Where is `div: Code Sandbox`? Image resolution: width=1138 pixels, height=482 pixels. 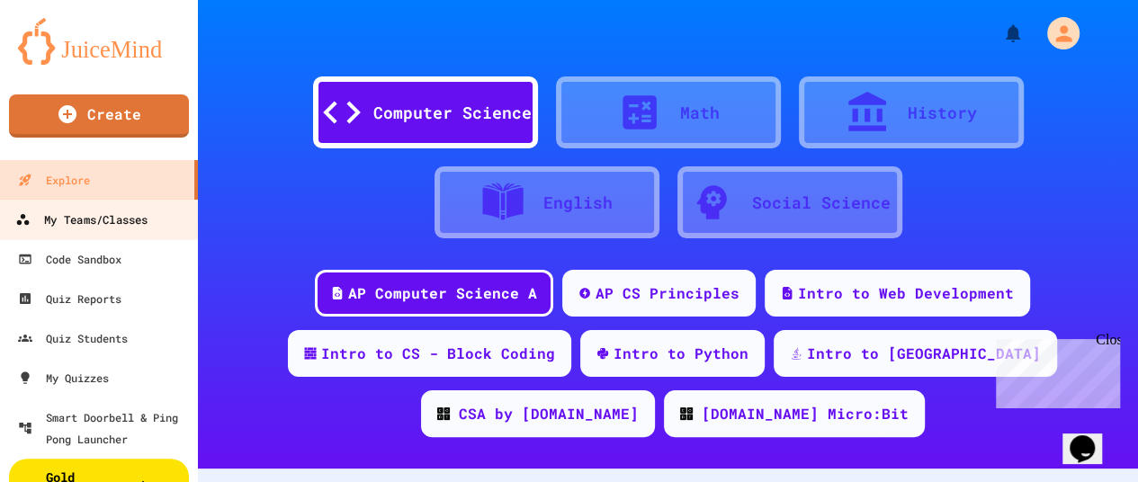 div: Code Sandbox is located at coordinates (69, 259).